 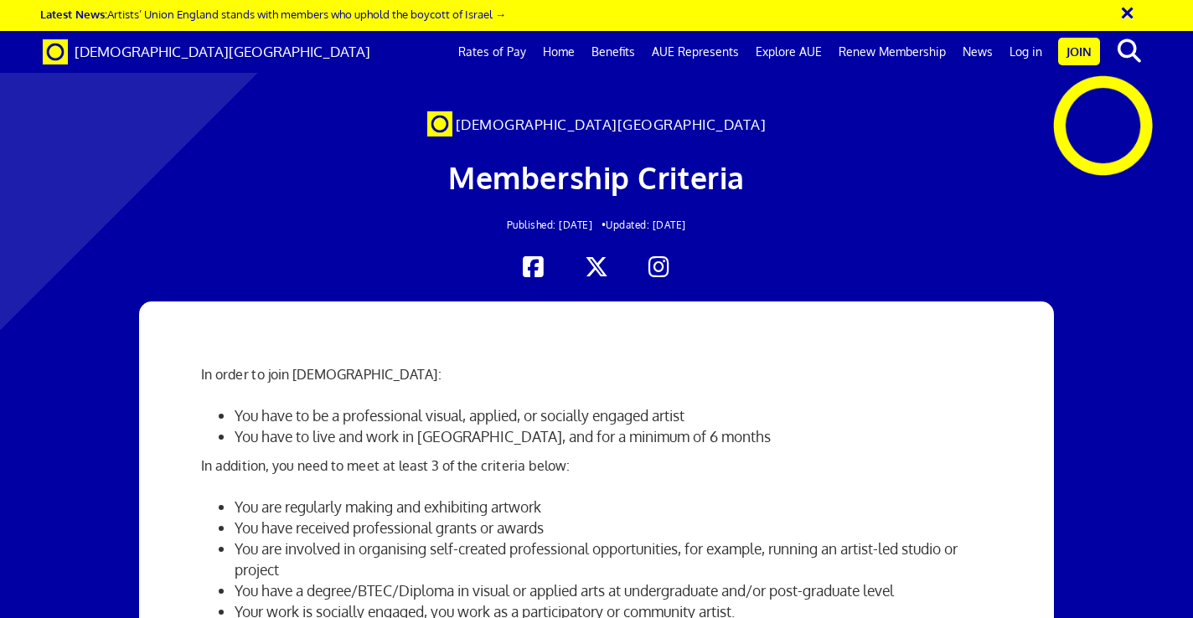 I want to click on li: You have received professional grants or awards, so click(x=613, y=528).